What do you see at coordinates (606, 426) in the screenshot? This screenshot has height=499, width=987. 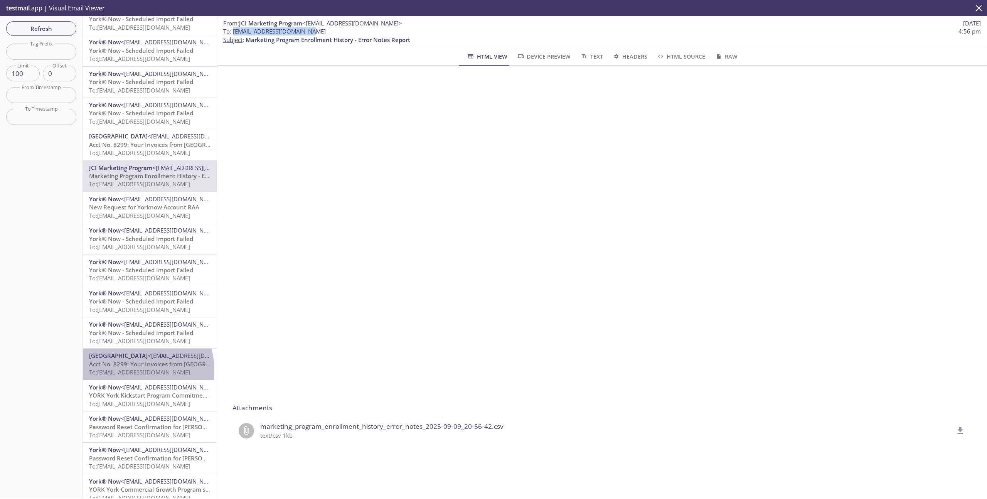 I see `span: marketing_program_enrollment_history_error_notes_2025-09-09_20-56-42.csv` at bounding box center [606, 426].